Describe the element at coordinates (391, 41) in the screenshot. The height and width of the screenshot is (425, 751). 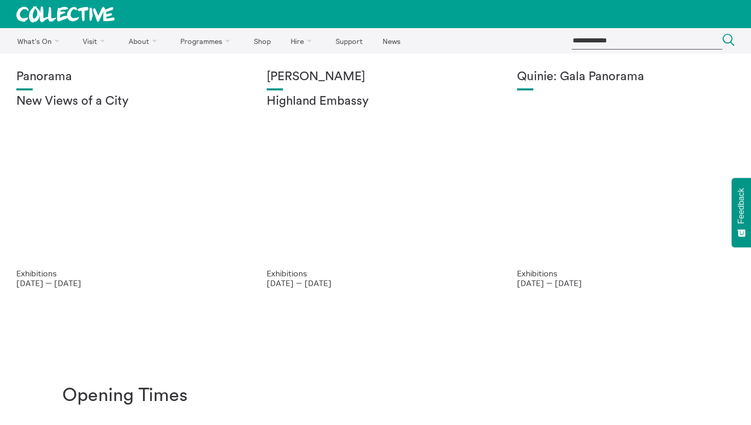
I see `a: News` at that location.